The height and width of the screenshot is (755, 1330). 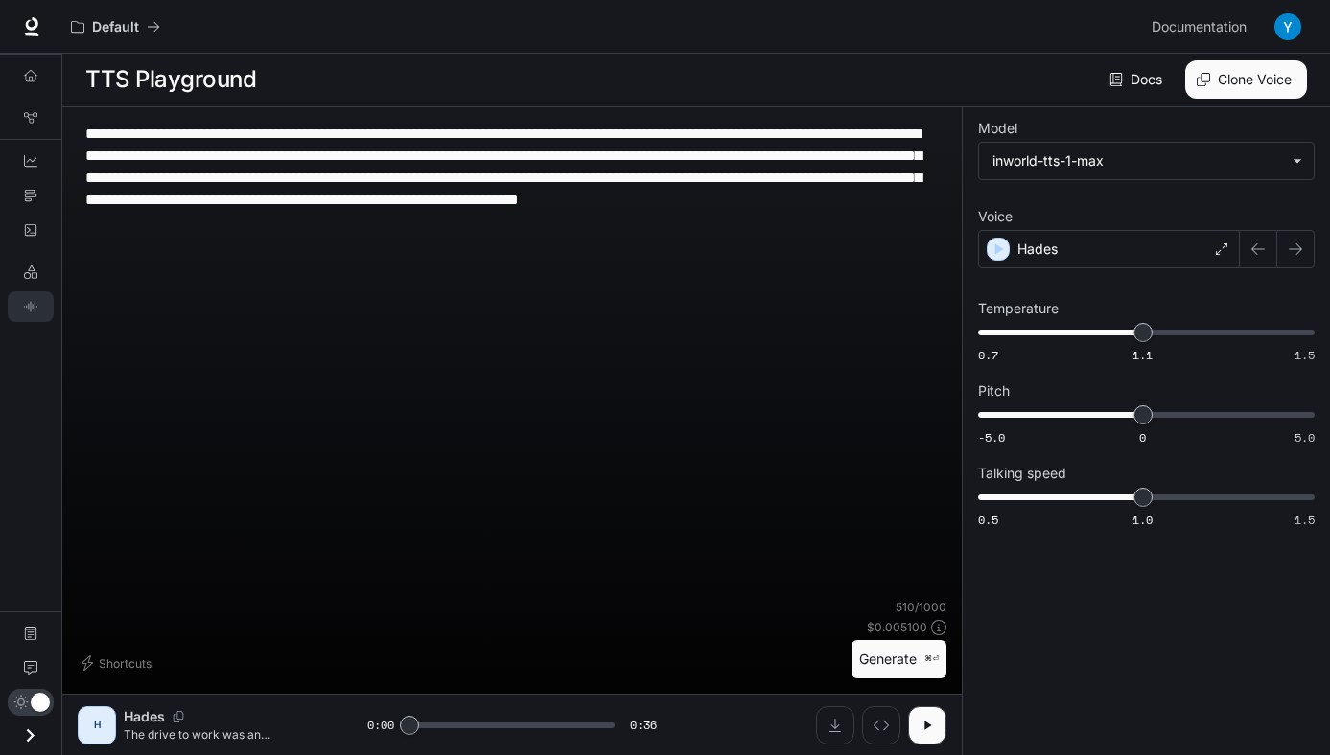 What do you see at coordinates (997, 128) in the screenshot?
I see `p: Model` at bounding box center [997, 128].